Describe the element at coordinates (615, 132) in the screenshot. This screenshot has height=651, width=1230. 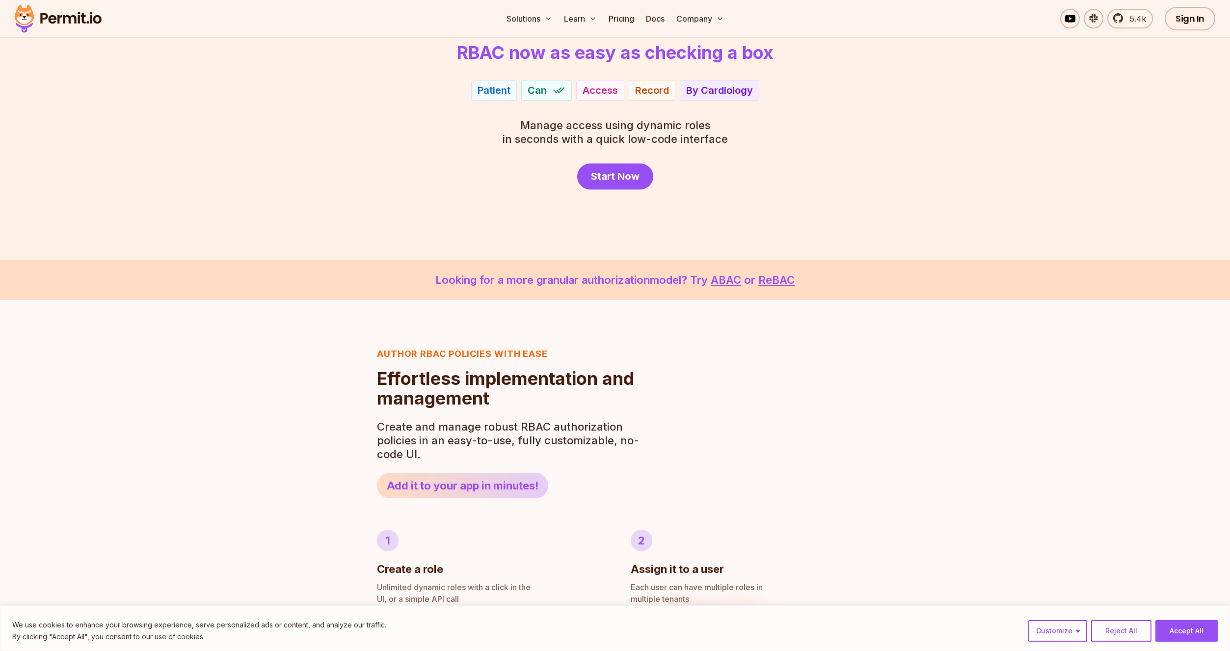
I see `p: in seconds with a quick low-code interface` at that location.